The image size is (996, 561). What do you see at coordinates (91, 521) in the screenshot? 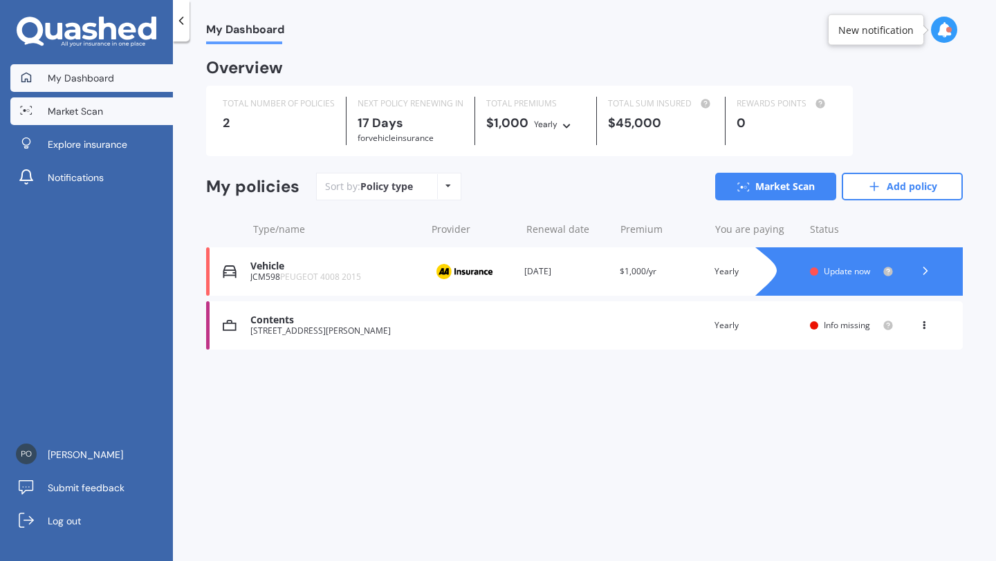
I see `a: Log out` at bounding box center [91, 521].